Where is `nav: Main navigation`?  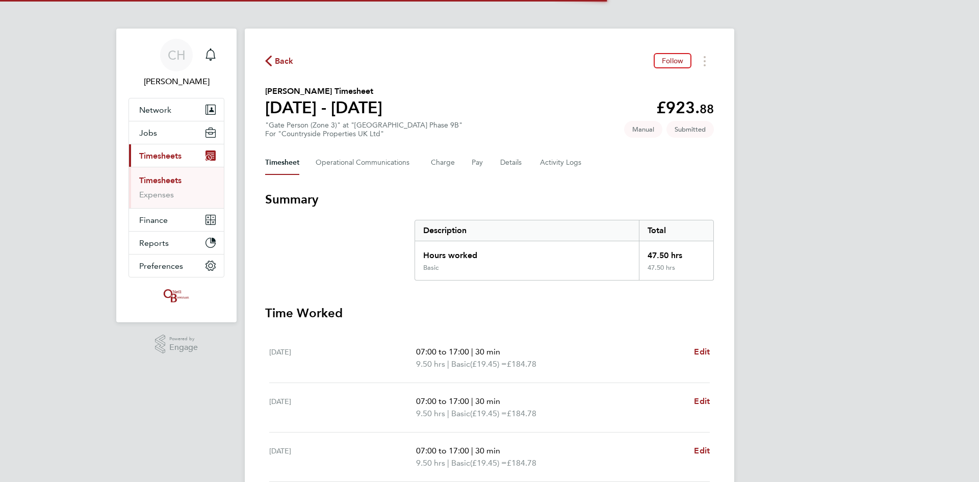
nav: Main navigation is located at coordinates (176, 175).